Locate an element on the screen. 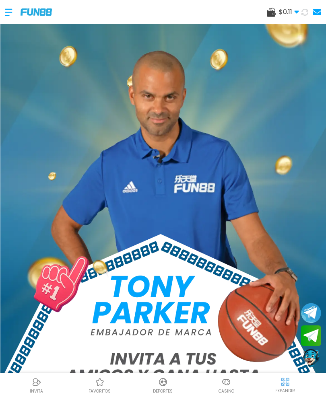  a: DeportesDeportesDeportes is located at coordinates (162, 385).